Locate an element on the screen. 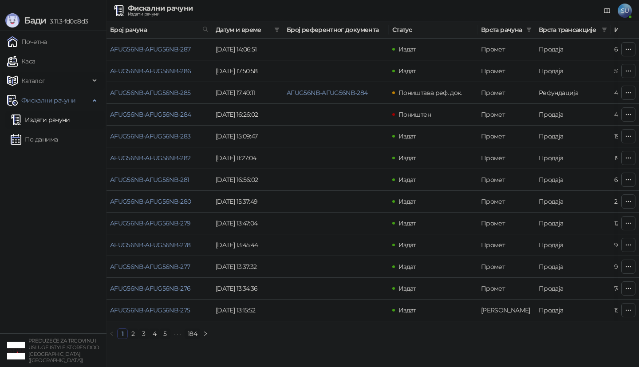 The width and height of the screenshot is (639, 367). span: right is located at coordinates (205, 334).